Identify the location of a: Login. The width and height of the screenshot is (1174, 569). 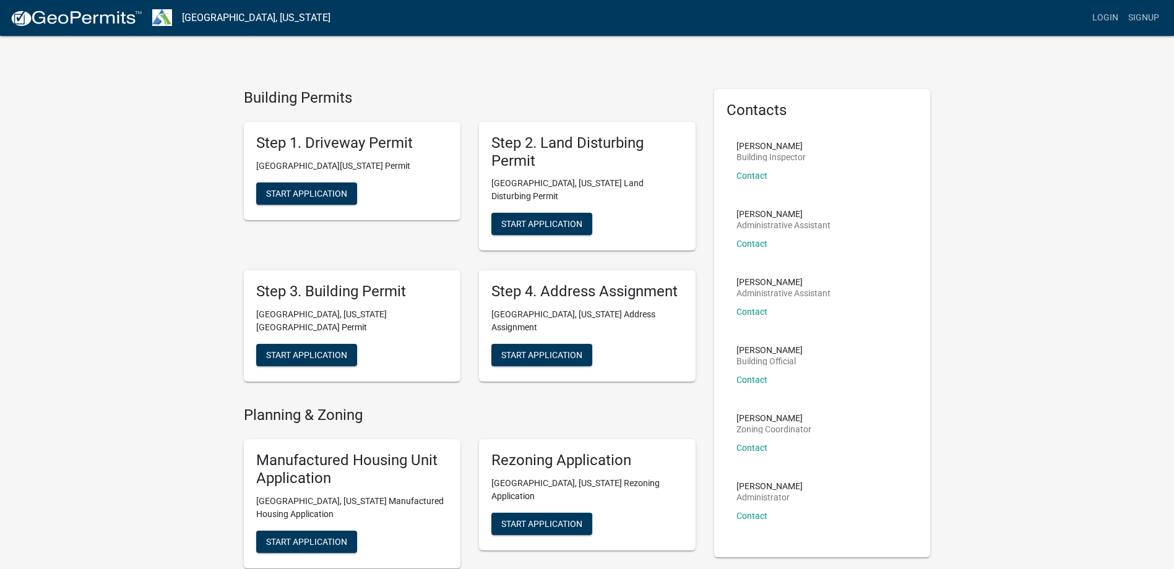
(1105, 18).